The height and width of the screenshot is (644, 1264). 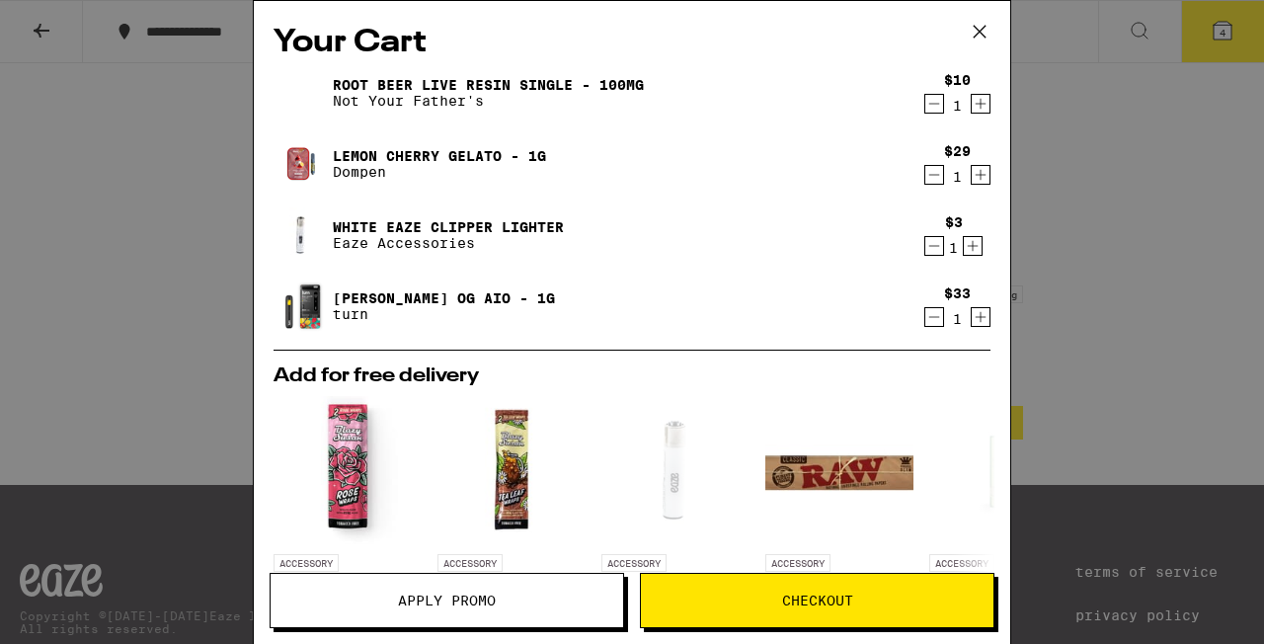 I want to click on h2: Your Cart, so click(x=632, y=42).